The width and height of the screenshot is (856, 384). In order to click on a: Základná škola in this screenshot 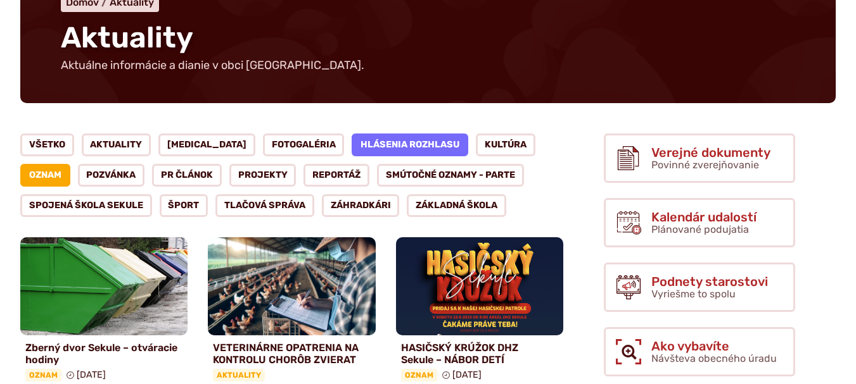, I will do `click(456, 206)`.